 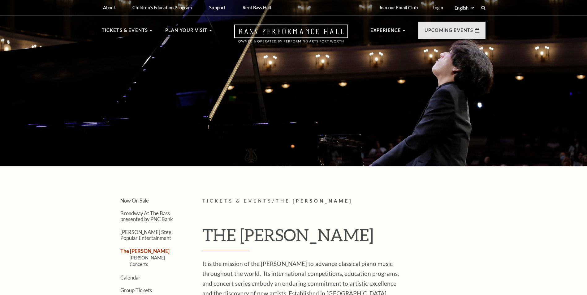 I want to click on p: About, so click(x=109, y=7).